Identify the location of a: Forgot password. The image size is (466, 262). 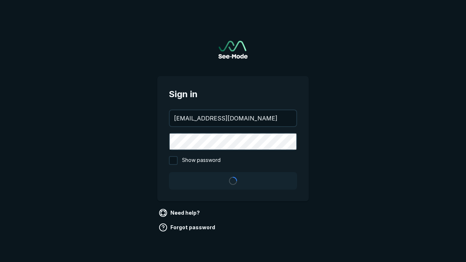
(188, 228).